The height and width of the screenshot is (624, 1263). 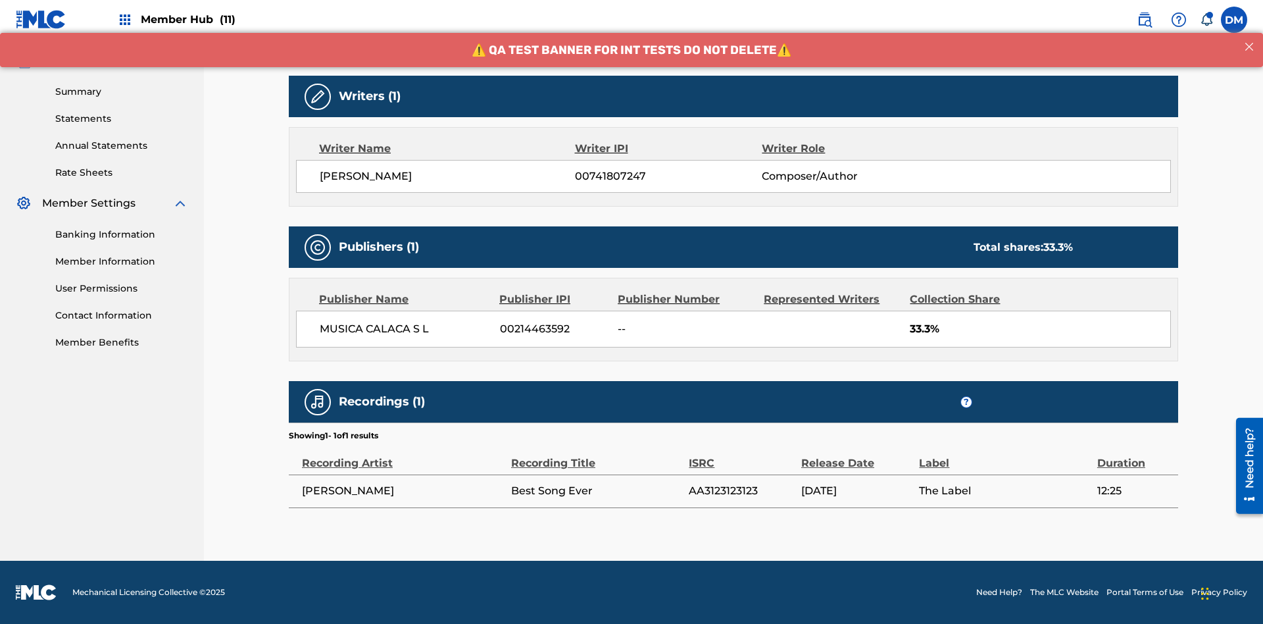 What do you see at coordinates (1207, 20) in the screenshot?
I see `div: Notifications` at bounding box center [1207, 20].